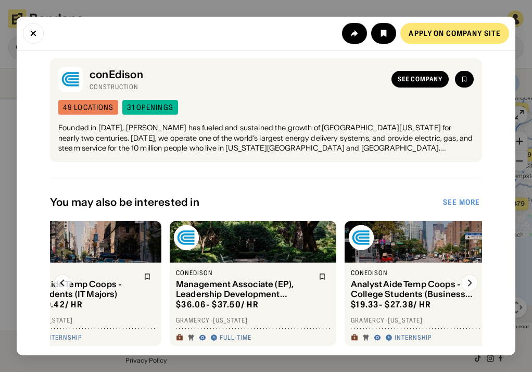  I want to click on div: Full-time, so click(235, 337).